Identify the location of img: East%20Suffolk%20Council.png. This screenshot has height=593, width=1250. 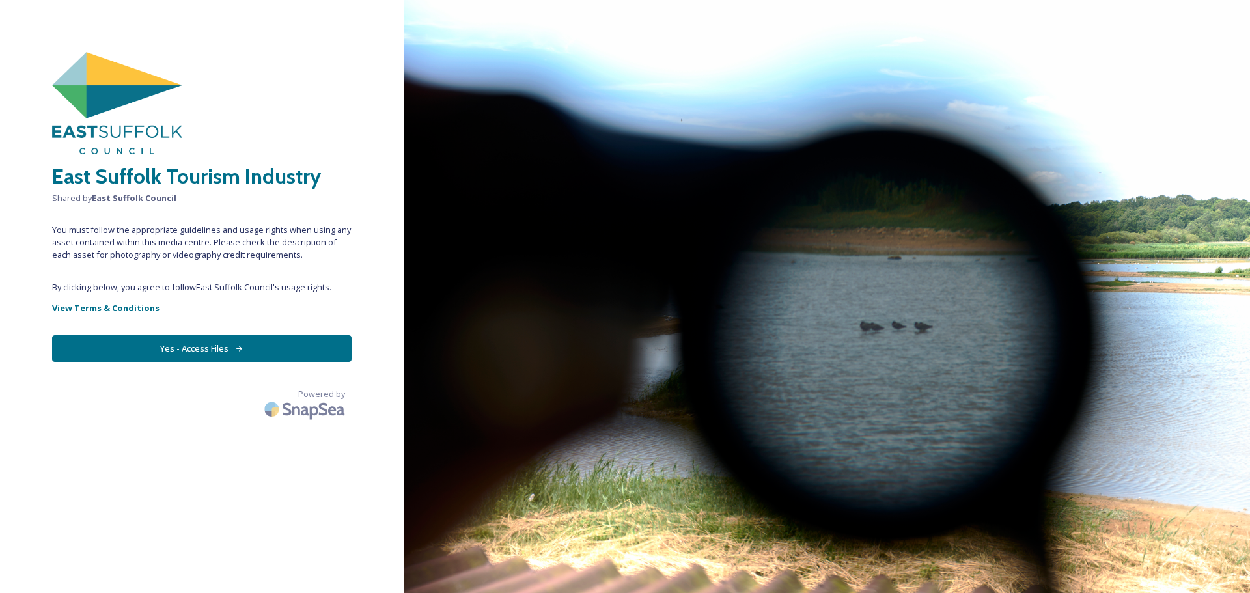
(117, 103).